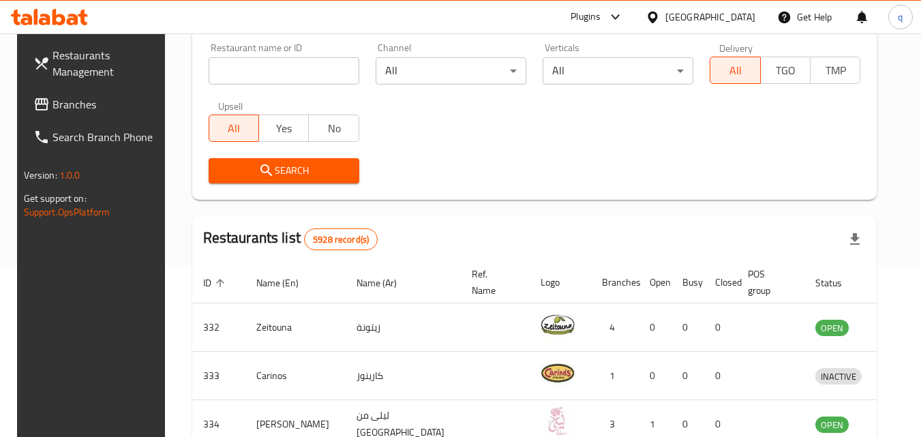 The image size is (921, 437). What do you see at coordinates (97, 137) in the screenshot?
I see `a: Search Branch Phone` at bounding box center [97, 137].